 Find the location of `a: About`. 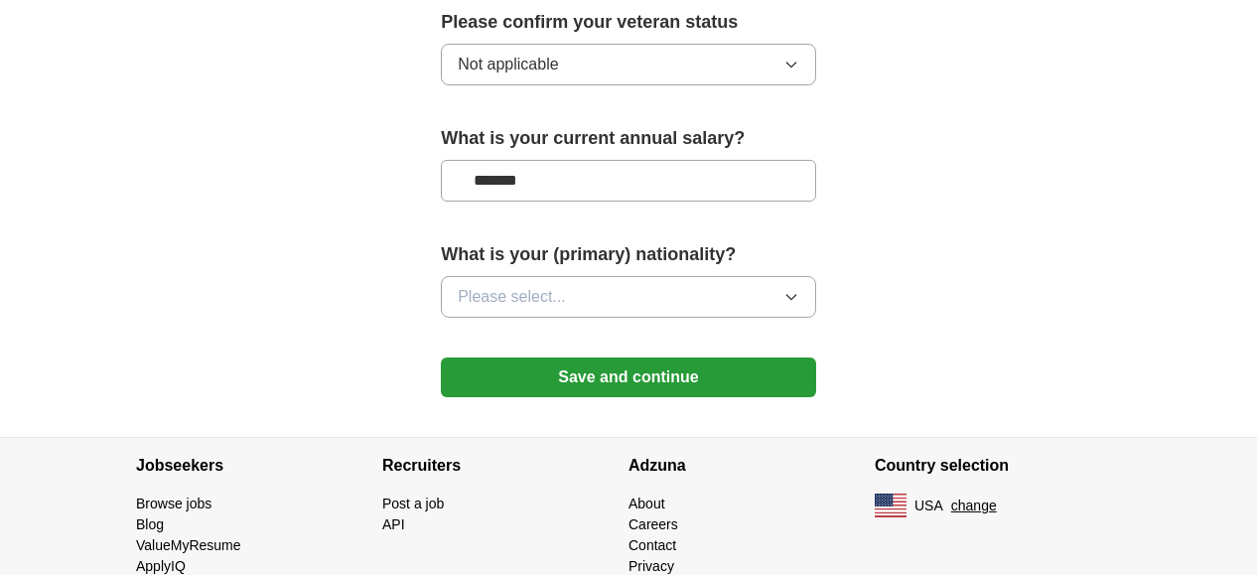

a: About is located at coordinates (646, 503).